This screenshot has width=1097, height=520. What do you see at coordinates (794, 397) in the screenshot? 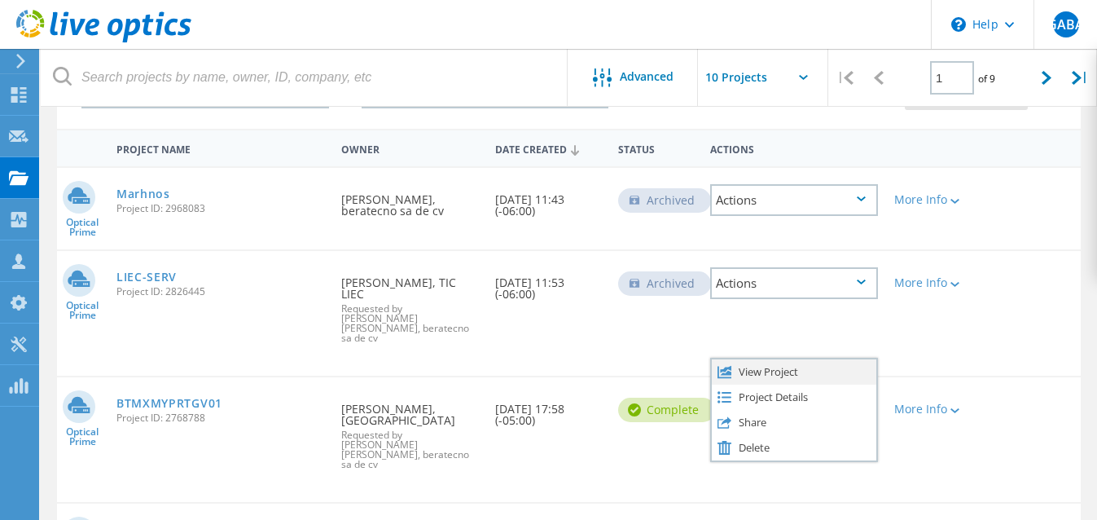
I see `div: Project Details` at bounding box center [794, 397].